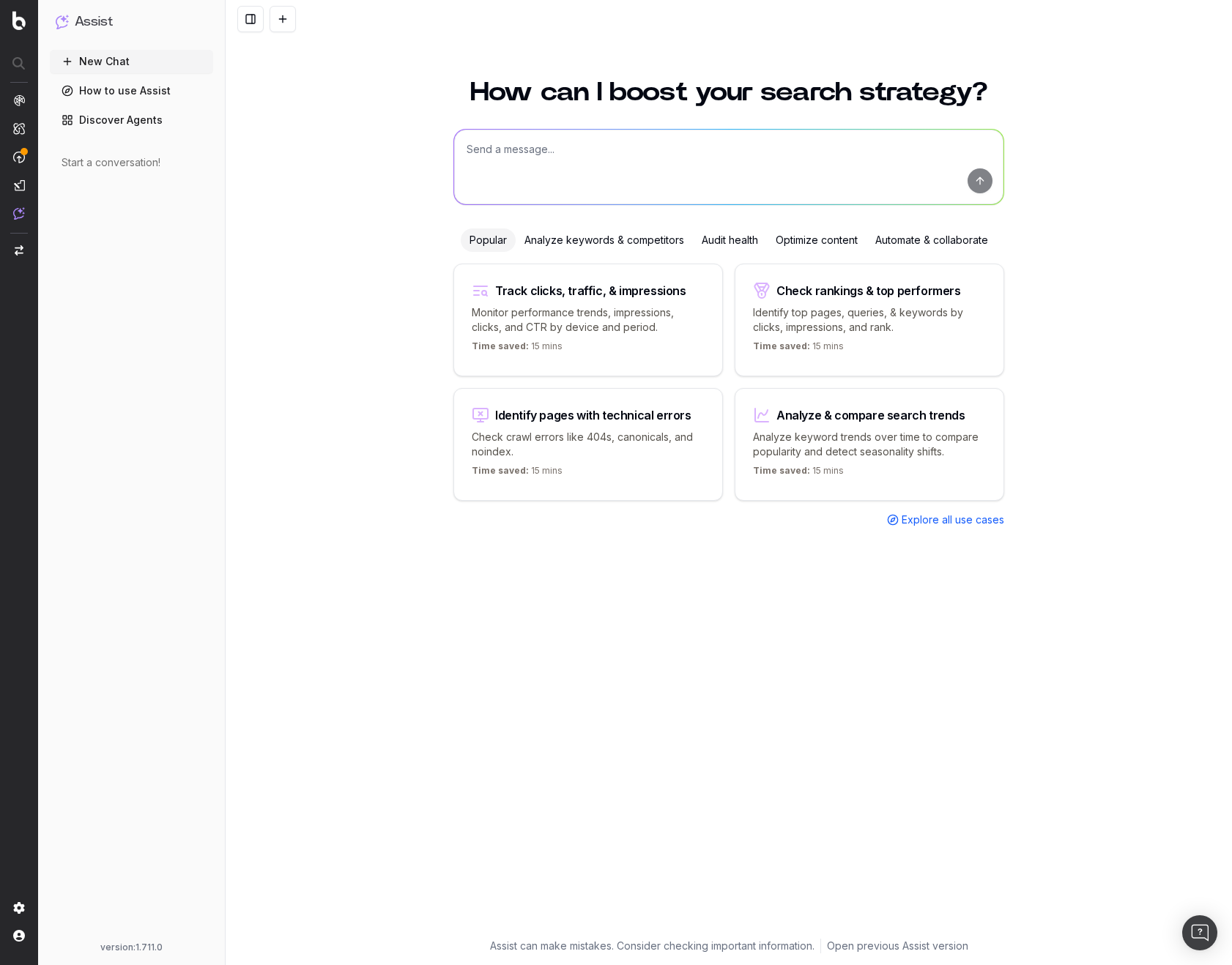 The height and width of the screenshot is (965, 1232). Describe the element at coordinates (946, 520) in the screenshot. I see `a: Explore all use cases` at that location.